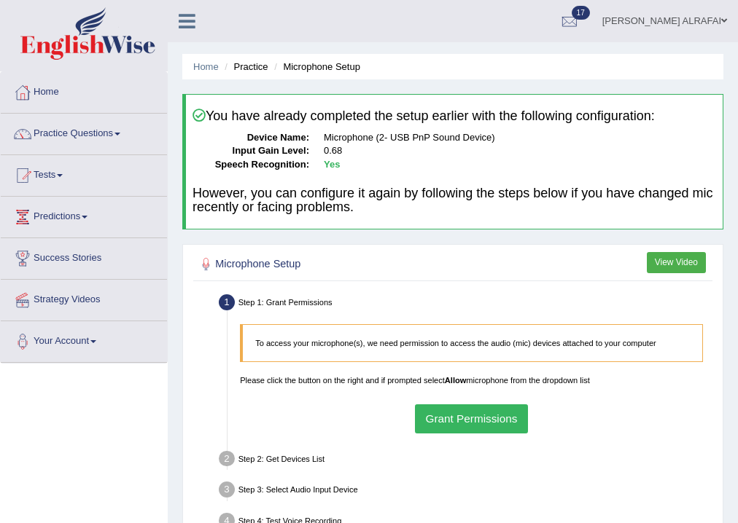 The image size is (738, 523). What do you see at coordinates (472, 343) in the screenshot?
I see `p: To access your microphone(s), we need permission to access the audio (mic) devices attached to yo...` at bounding box center [472, 343].